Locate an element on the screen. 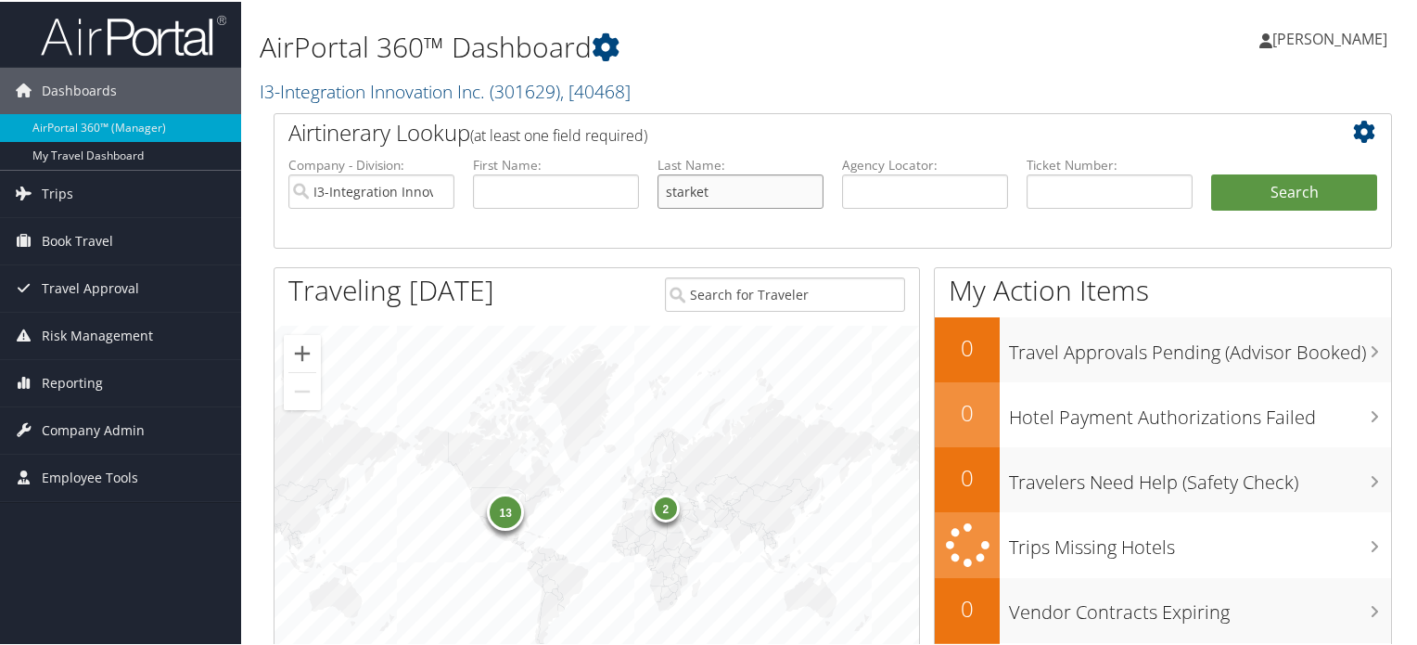  span: Book Travel is located at coordinates (77, 239).